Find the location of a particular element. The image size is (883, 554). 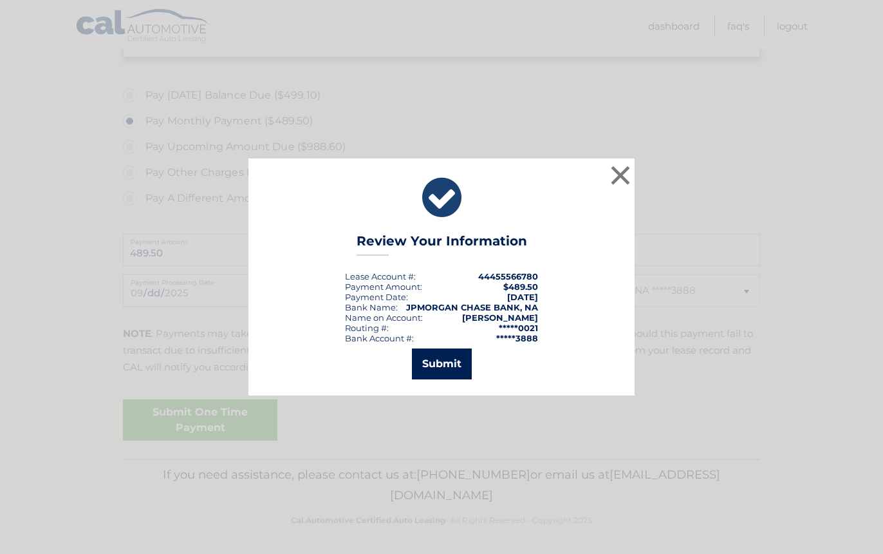

strong: 44455566780 is located at coordinates (508, 276).